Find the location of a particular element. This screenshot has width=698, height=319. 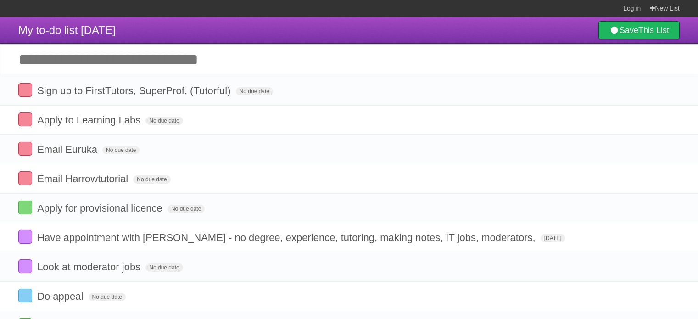

span: Do appeal is located at coordinates (61, 296).